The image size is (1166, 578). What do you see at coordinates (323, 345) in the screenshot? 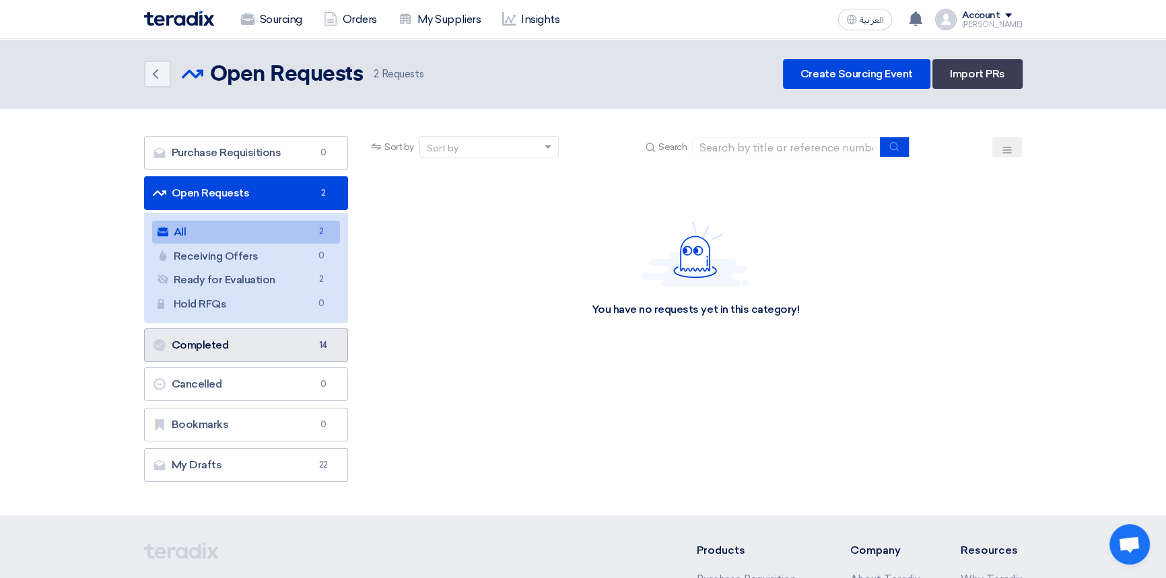
I see `span: 14` at bounding box center [323, 345].